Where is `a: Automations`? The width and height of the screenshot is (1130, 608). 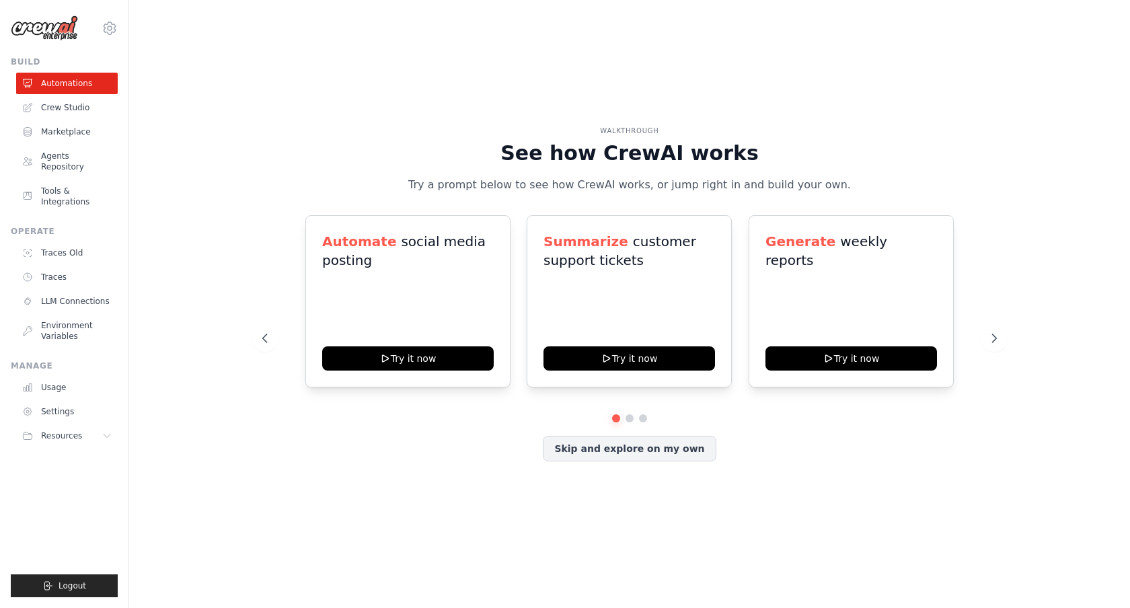
a: Automations is located at coordinates (67, 83).